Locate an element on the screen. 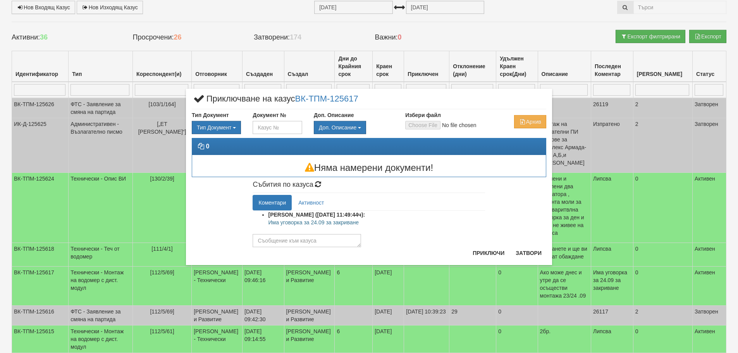  span: Приключване на казус is located at coordinates (275, 101).